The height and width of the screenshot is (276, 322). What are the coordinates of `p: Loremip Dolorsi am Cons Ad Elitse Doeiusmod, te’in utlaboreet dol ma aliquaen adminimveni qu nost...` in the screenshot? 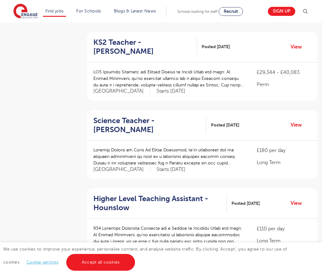 It's located at (169, 156).